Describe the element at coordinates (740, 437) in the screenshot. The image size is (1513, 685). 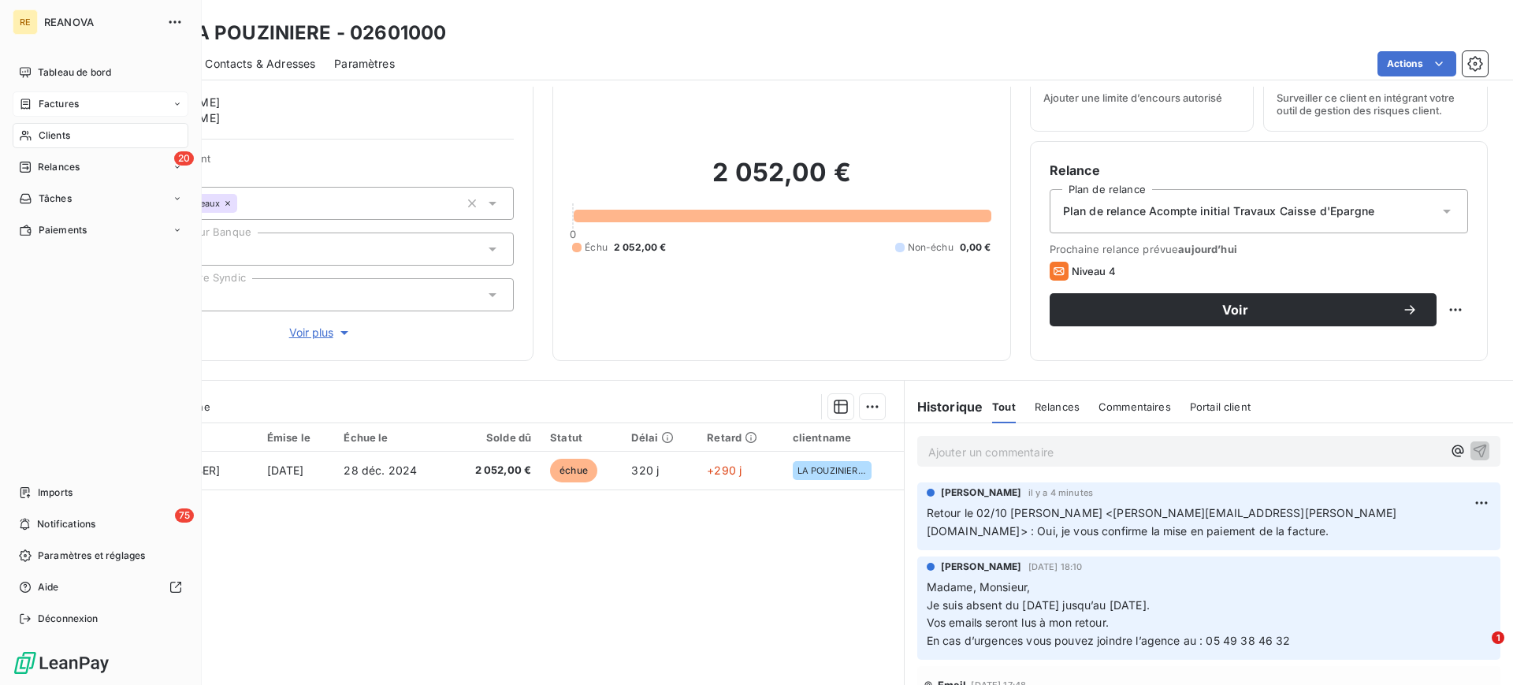
I see `div: Retard` at that location.